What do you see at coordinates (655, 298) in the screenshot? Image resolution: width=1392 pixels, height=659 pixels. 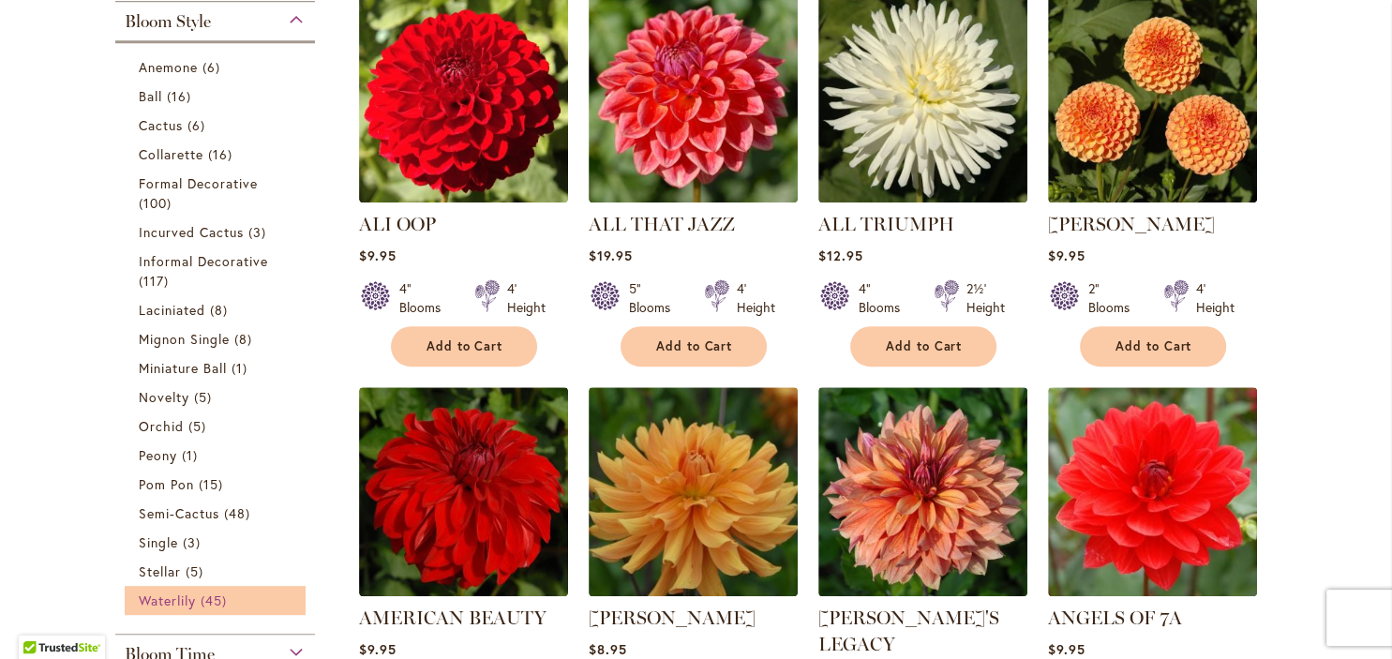 I see `div: 5" Blooms` at bounding box center [655, 298].